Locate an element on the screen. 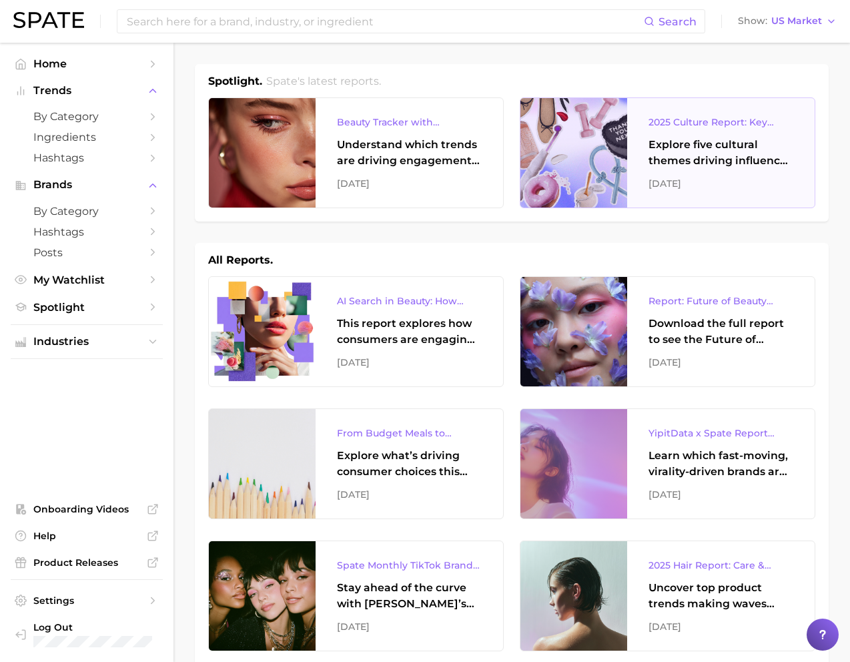 This screenshot has height=662, width=850. a: Report: Future of Beauty WebinarDownload the full report to see the Future of Beauty trends we un... is located at coordinates (667, 332).